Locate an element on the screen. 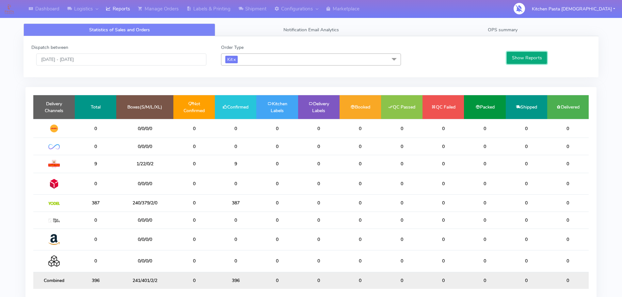 The height and width of the screenshot is (297, 622). label: Order Type is located at coordinates (232, 47).